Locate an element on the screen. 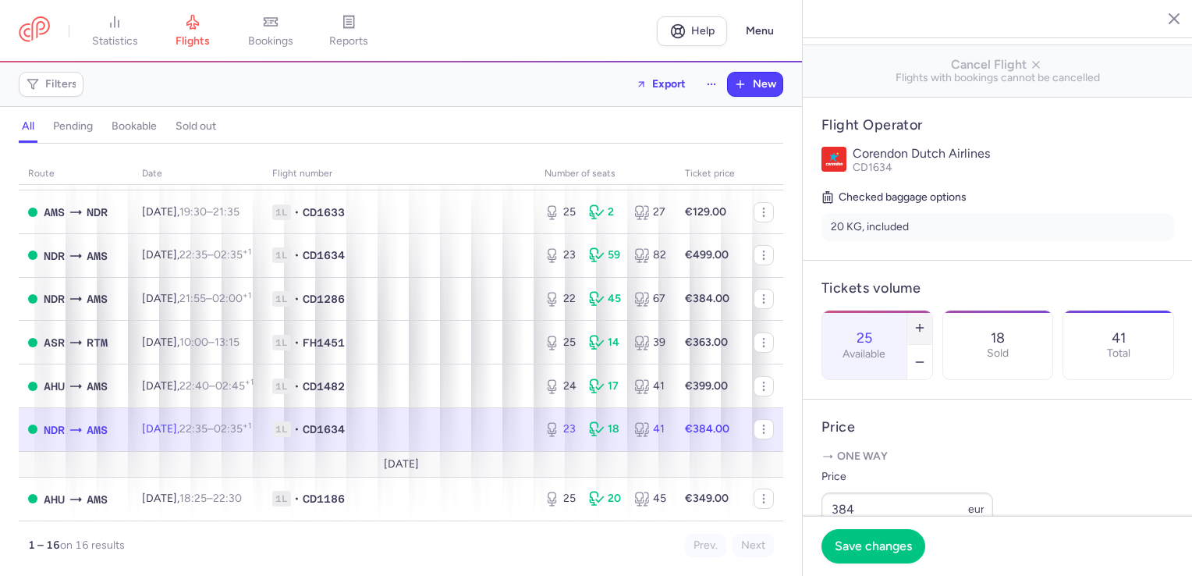  p: One way is located at coordinates (998, 456).